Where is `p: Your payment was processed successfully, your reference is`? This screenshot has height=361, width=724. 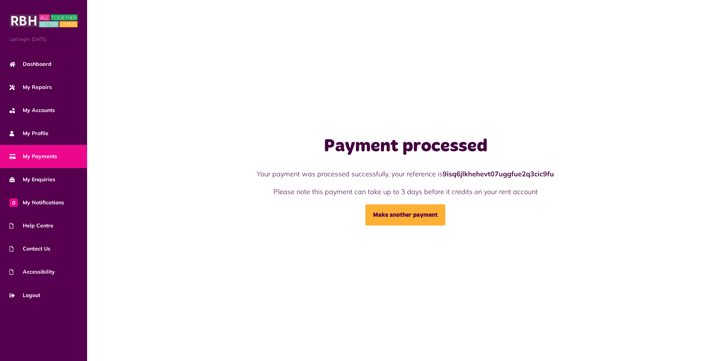 p: Your payment was processed successfully, your reference is is located at coordinates (406, 174).